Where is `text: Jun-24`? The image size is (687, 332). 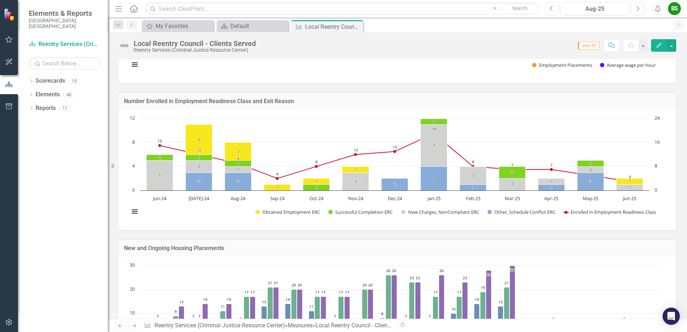
text: Jun-24 is located at coordinates (160, 198).